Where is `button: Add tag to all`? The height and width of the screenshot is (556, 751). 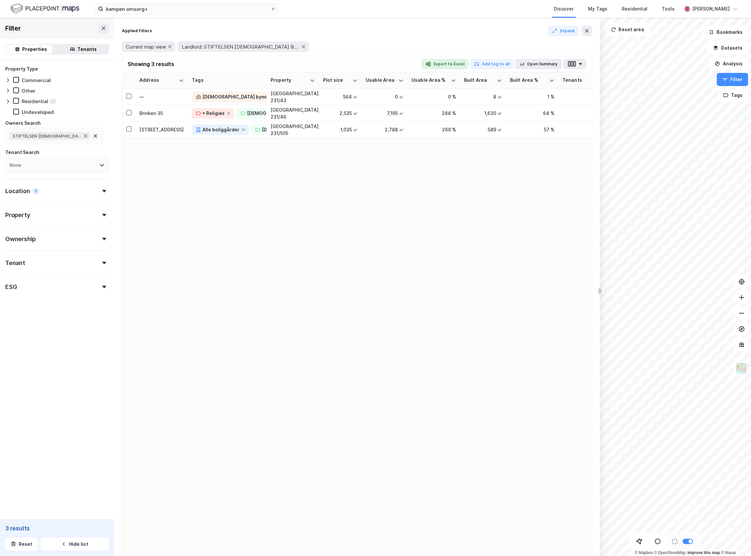 button: Add tag to all is located at coordinates (492, 64).